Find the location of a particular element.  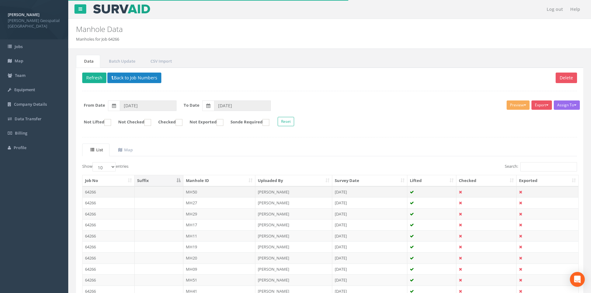

span: Data Transfer is located at coordinates (28, 119).